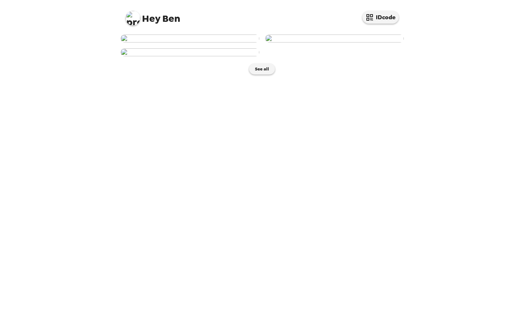 Image resolution: width=524 pixels, height=328 pixels. What do you see at coordinates (262, 69) in the screenshot?
I see `button: See all` at bounding box center [262, 69].